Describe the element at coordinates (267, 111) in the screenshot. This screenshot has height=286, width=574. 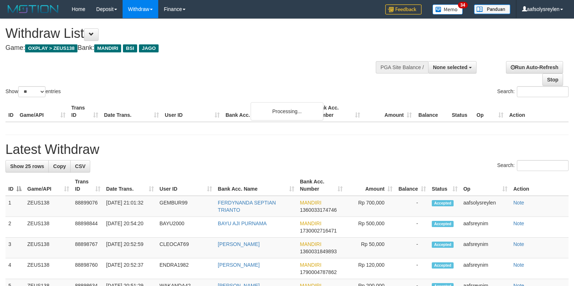
I see `th: Bank Acc. Name` at that location.